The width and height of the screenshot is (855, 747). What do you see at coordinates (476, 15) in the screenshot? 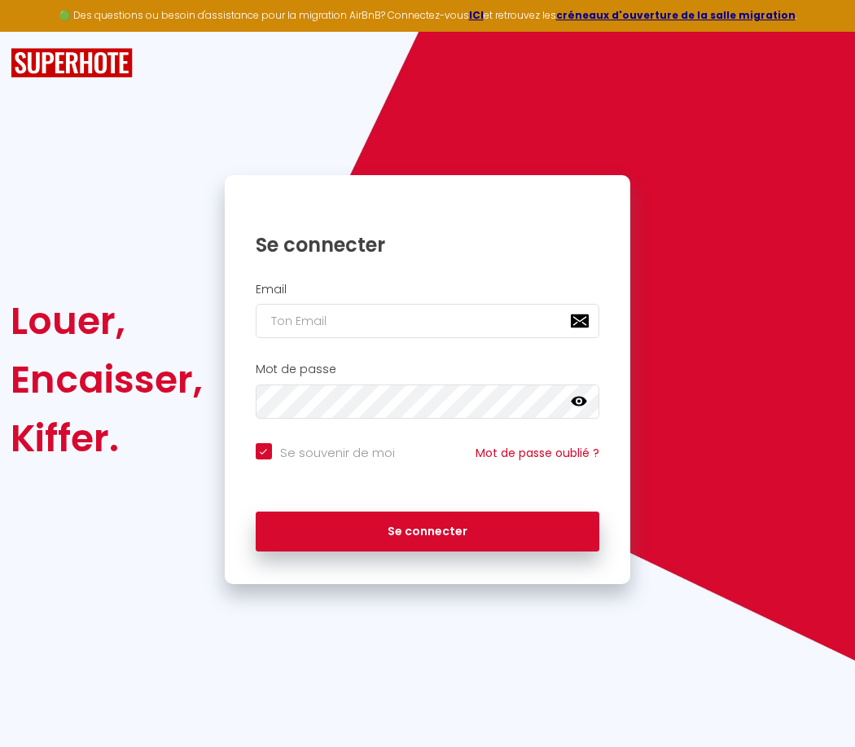
I see `a: ICI` at bounding box center [476, 15].